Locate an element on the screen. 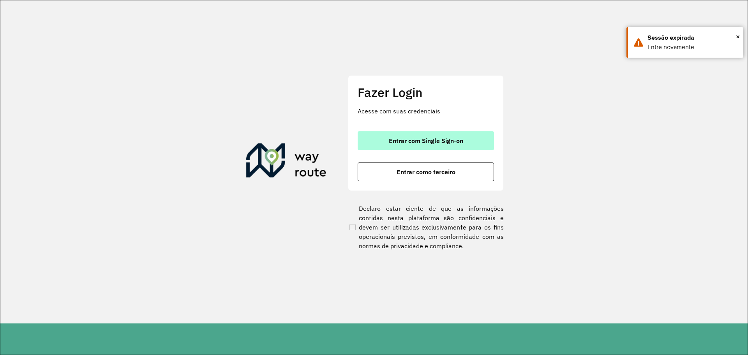 The image size is (748, 355). h2: Fazer Login is located at coordinates (426, 92).